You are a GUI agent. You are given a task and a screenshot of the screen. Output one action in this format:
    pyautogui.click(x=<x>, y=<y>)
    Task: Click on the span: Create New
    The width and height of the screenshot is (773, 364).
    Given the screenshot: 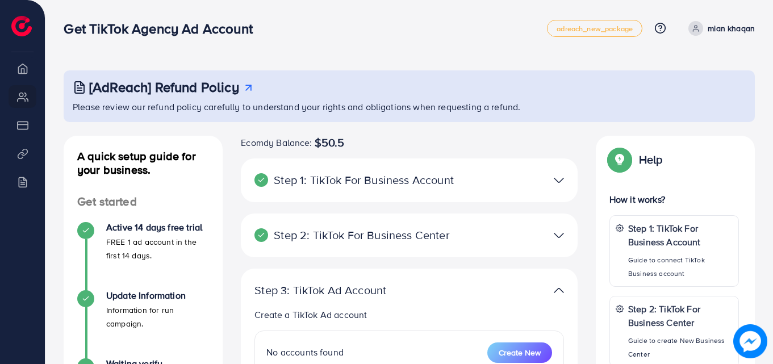 What is the action you would take?
    pyautogui.click(x=519, y=353)
    